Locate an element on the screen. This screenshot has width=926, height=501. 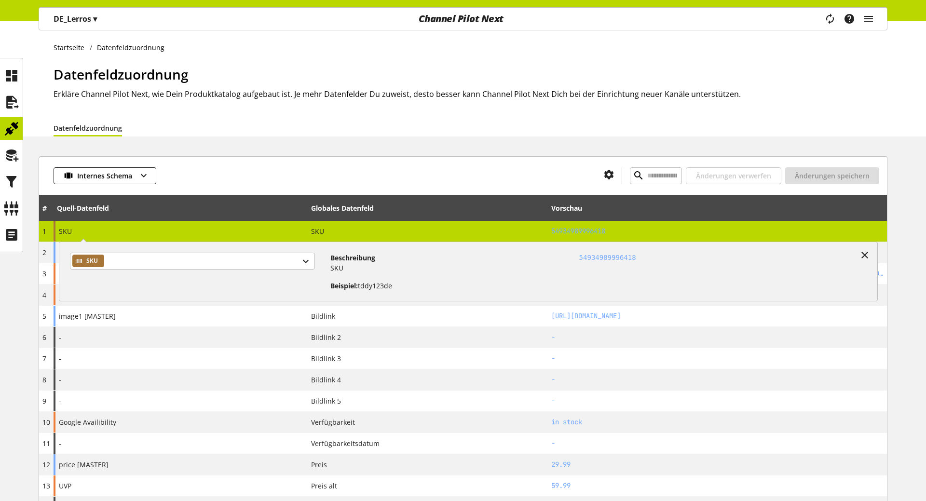
h2: https://cdn.shopify.com/s/files/1/0605/9995/9692/files/2549210_705_m.jpg?v=1755236494 is located at coordinates (717, 316).